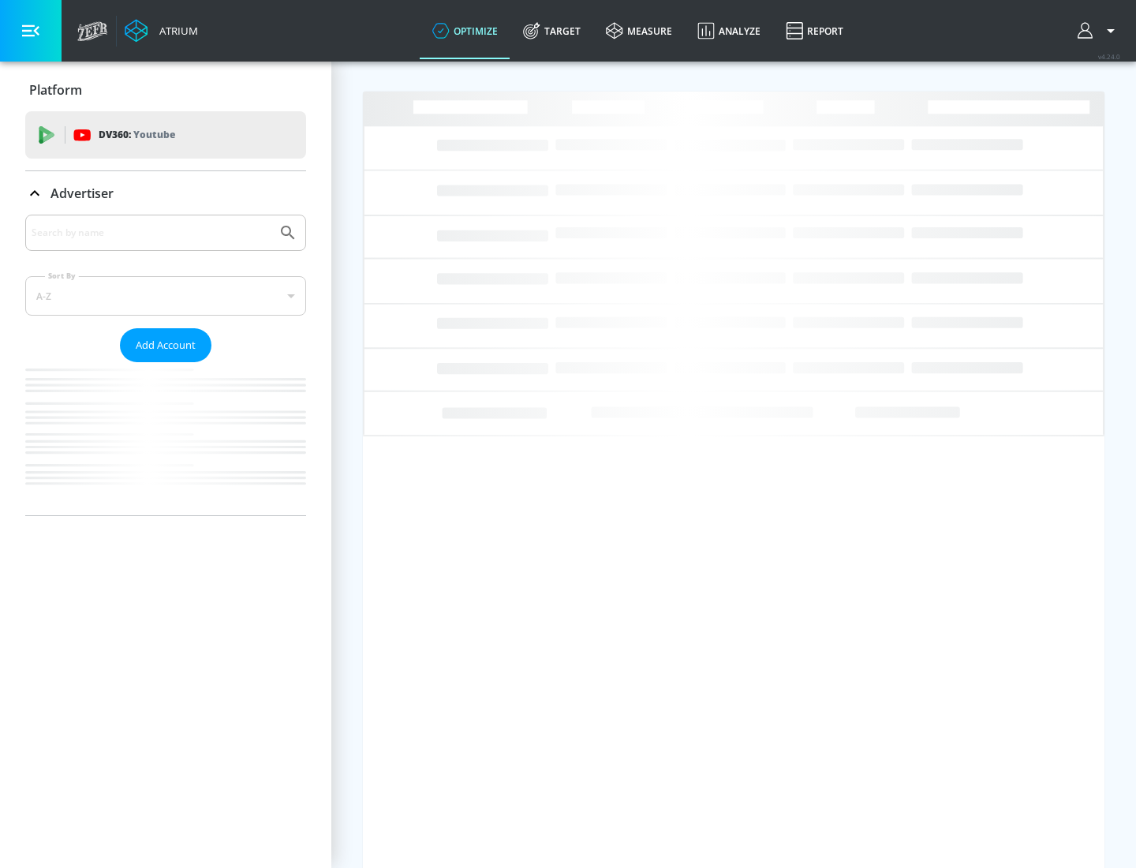 The height and width of the screenshot is (868, 1136). What do you see at coordinates (1109, 56) in the screenshot?
I see `span: v 4.24.0` at bounding box center [1109, 56].